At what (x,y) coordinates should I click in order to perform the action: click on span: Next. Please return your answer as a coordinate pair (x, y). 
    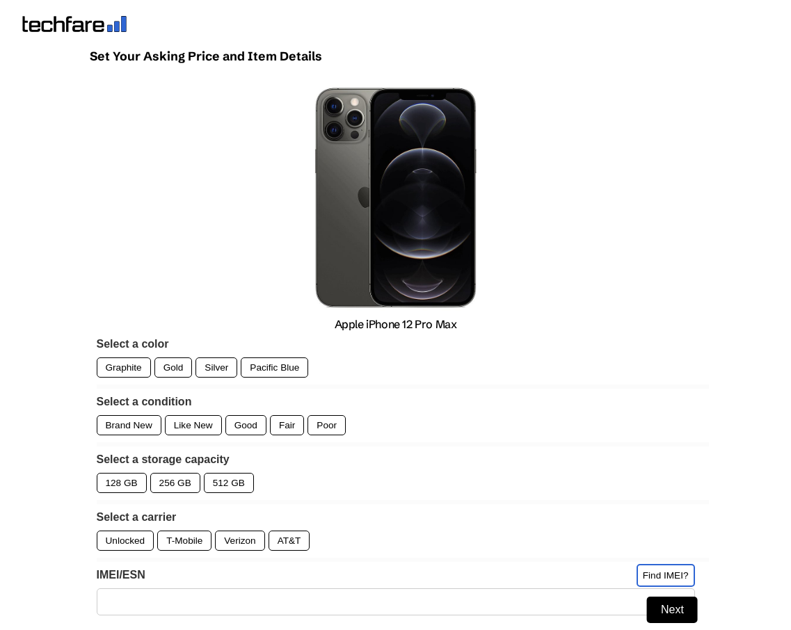
    Looking at the image, I should click on (672, 610).